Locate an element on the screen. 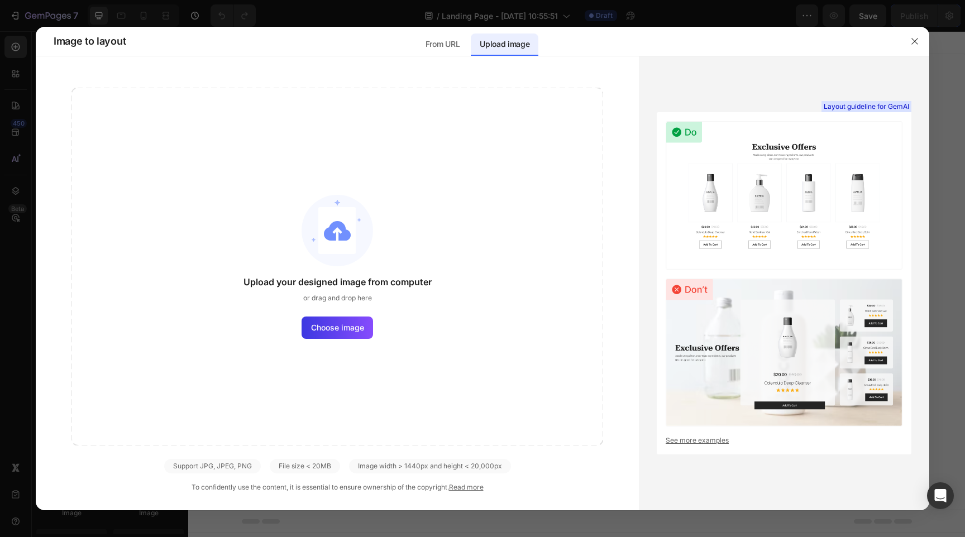  a: Read more is located at coordinates (466, 487).